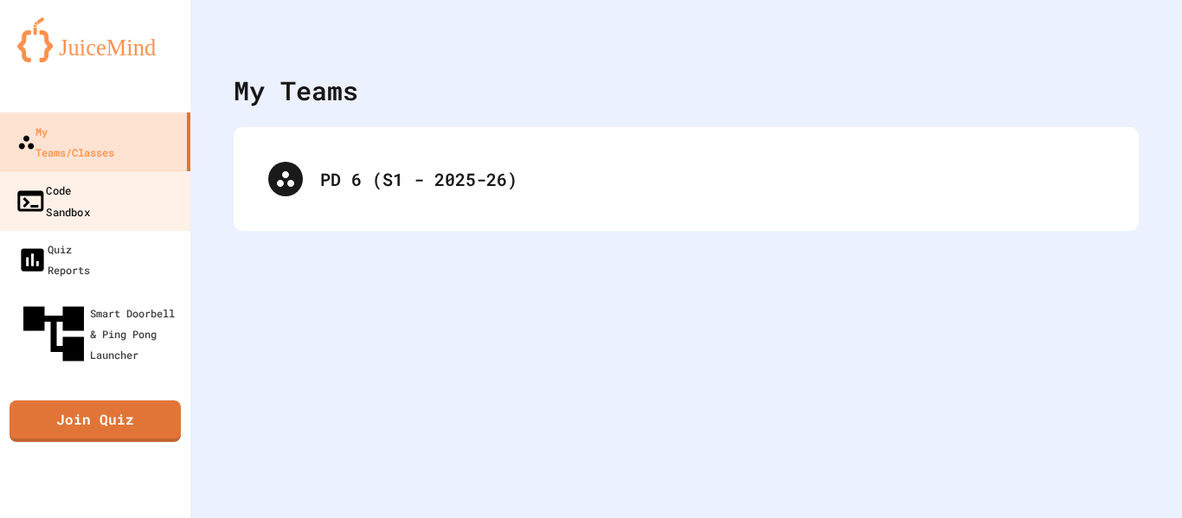  I want to click on div: Smart Doorbell & Ping Pong Launcher, so click(100, 334).